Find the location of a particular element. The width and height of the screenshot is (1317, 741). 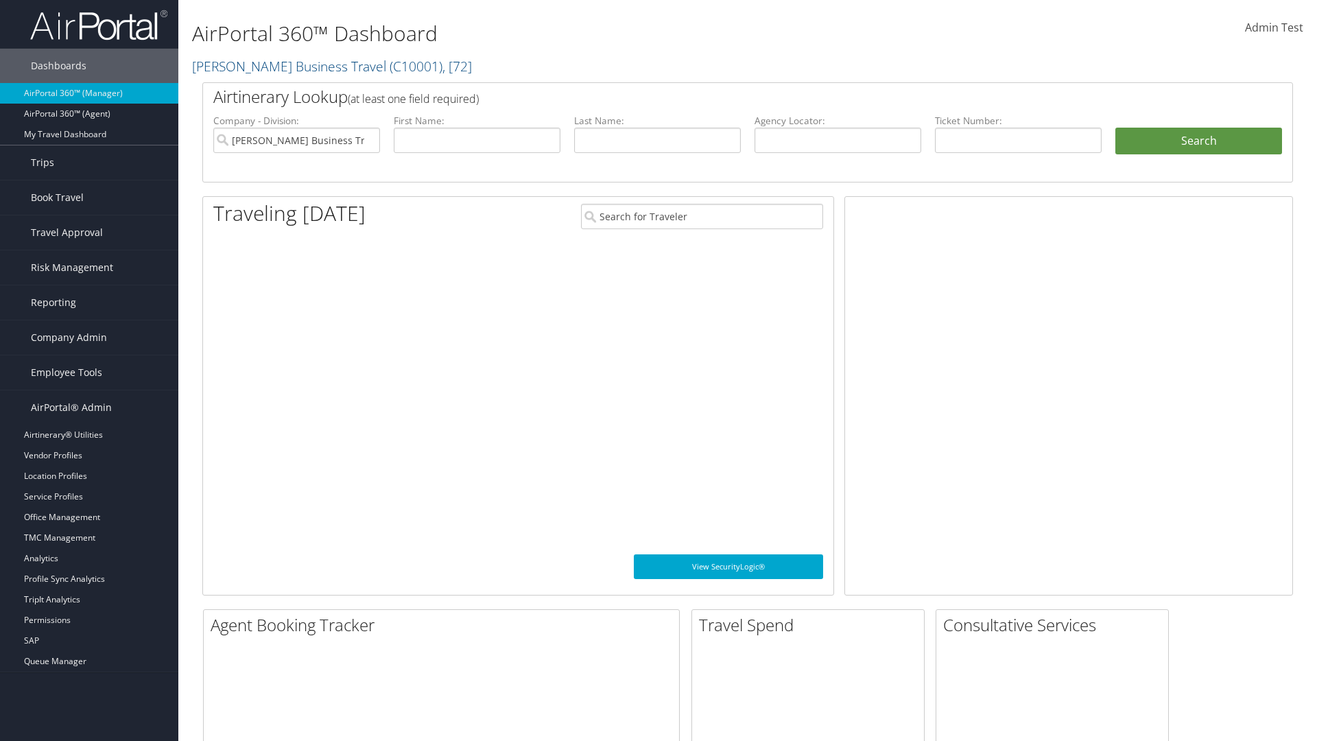

label: First Name: is located at coordinates (477, 121).